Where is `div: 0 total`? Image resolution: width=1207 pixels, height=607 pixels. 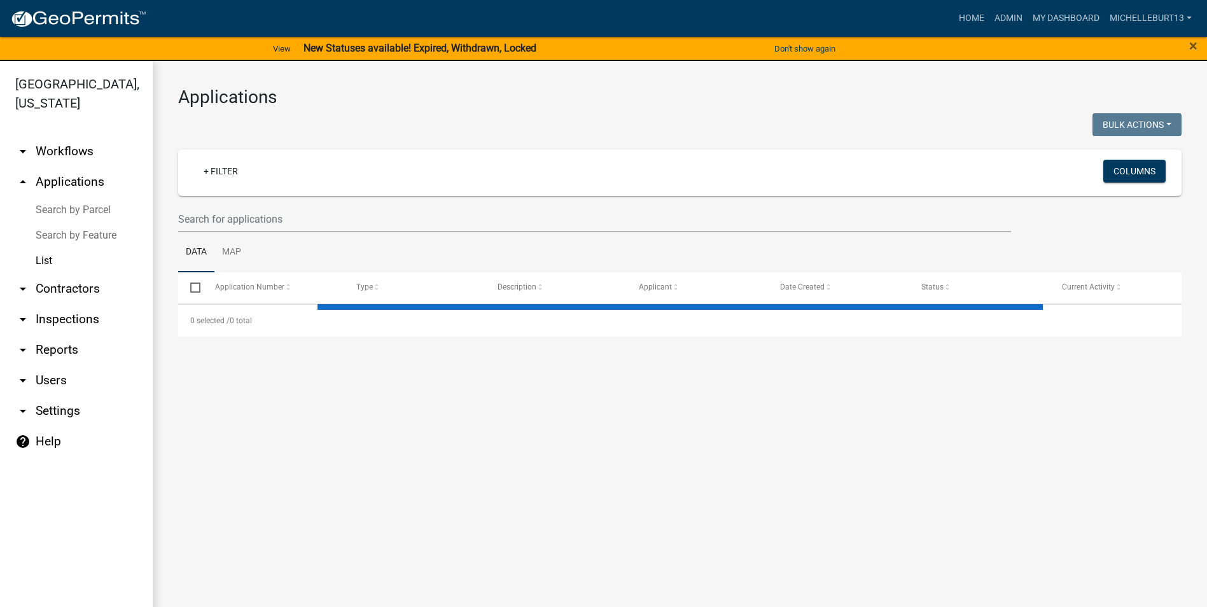 div: 0 total is located at coordinates (679, 321).